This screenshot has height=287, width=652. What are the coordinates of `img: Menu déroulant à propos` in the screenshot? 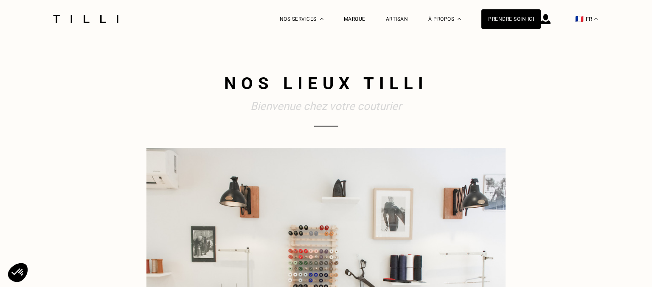 It's located at (459, 19).